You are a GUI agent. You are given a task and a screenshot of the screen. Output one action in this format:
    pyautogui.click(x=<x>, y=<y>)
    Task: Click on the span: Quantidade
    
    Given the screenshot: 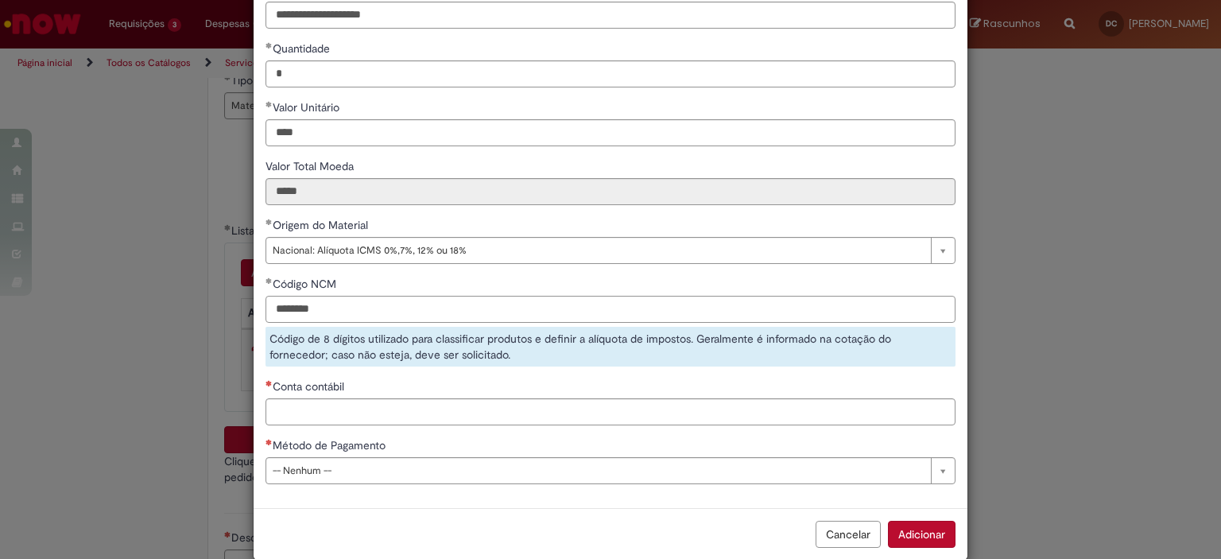 What is the action you would take?
    pyautogui.click(x=303, y=48)
    